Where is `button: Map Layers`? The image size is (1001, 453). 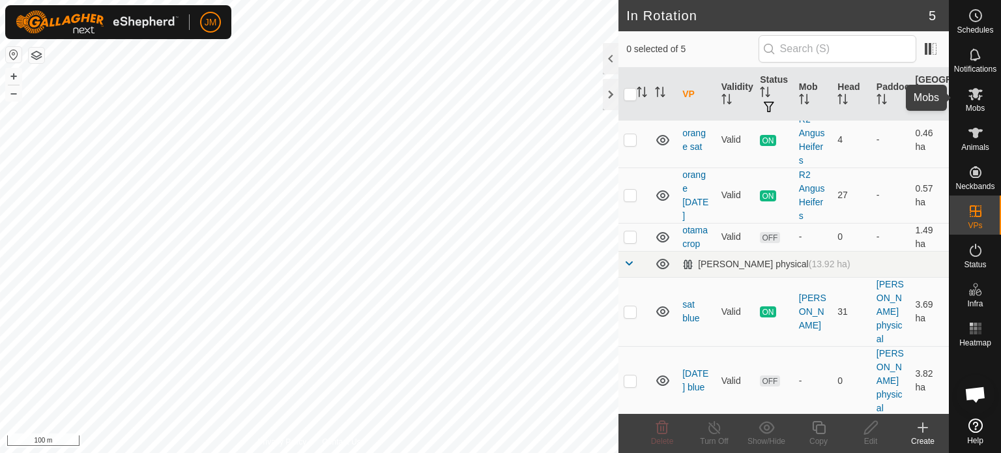
button: Map Layers is located at coordinates (37, 55).